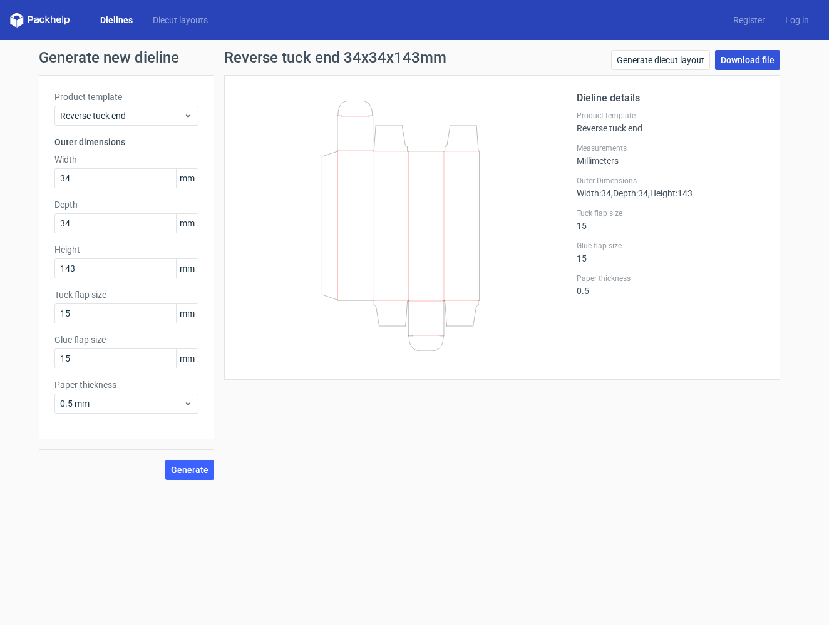 The image size is (829, 625). What do you see at coordinates (670, 193) in the screenshot?
I see `span: , Height : 143` at bounding box center [670, 193].